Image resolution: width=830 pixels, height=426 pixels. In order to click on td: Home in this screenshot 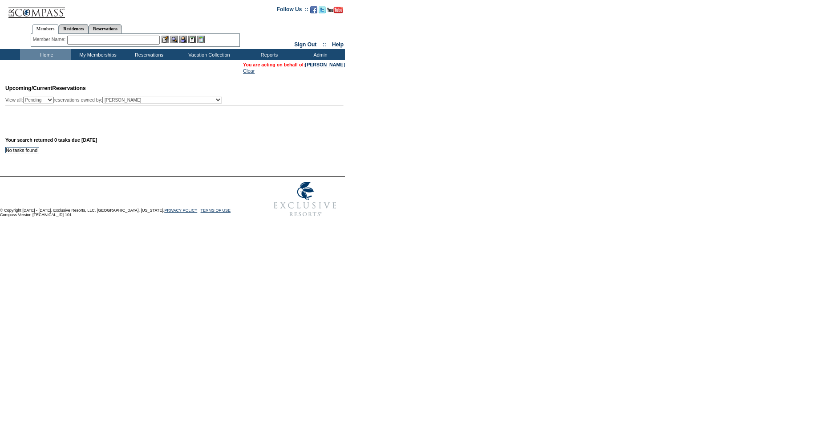, I will do `click(45, 54)`.